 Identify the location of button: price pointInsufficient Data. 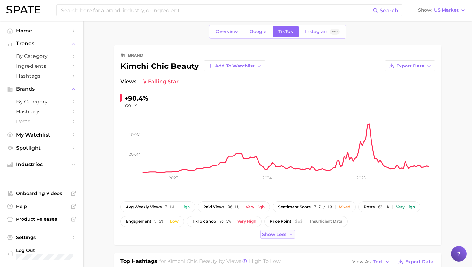
(306, 221).